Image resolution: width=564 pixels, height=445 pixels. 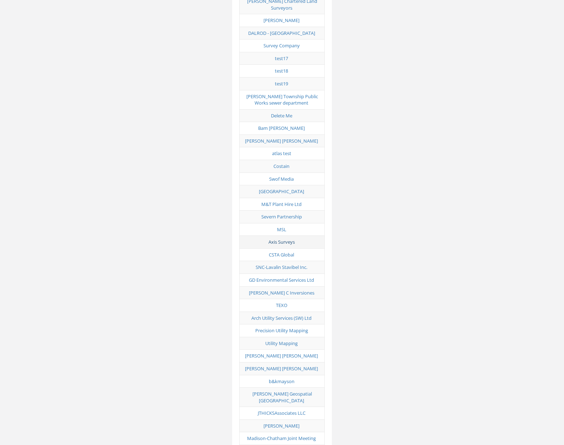 What do you see at coordinates (281, 438) in the screenshot?
I see `a: Madison-Chatham Joint Meeting` at bounding box center [281, 438].